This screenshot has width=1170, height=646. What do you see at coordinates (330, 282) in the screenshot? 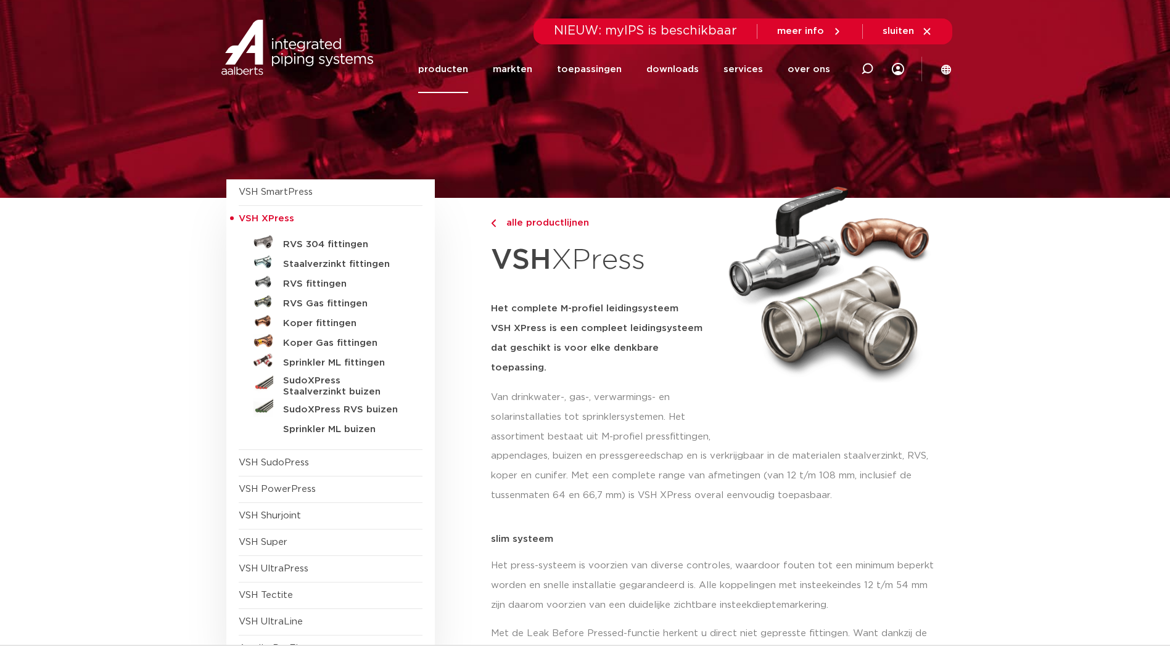
I see `a: RVS fittingen` at bounding box center [330, 282].